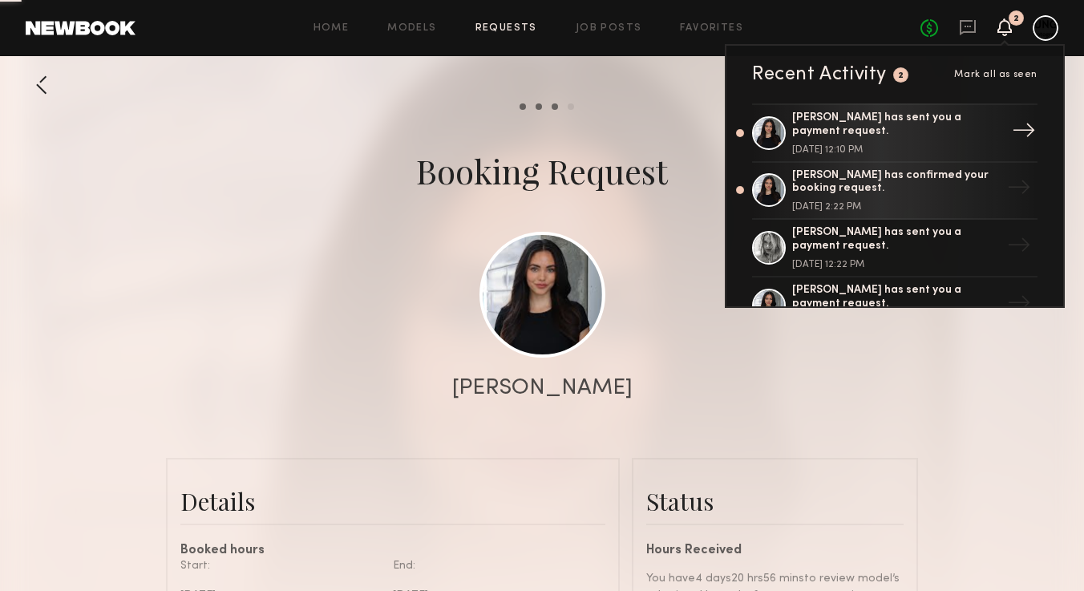 The width and height of the screenshot is (1084, 591). I want to click on a: Home, so click(331, 28).